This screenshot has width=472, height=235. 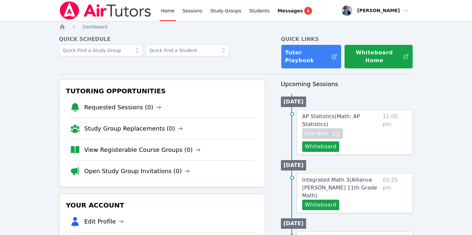 I want to click on button: Join Now, so click(x=323, y=134).